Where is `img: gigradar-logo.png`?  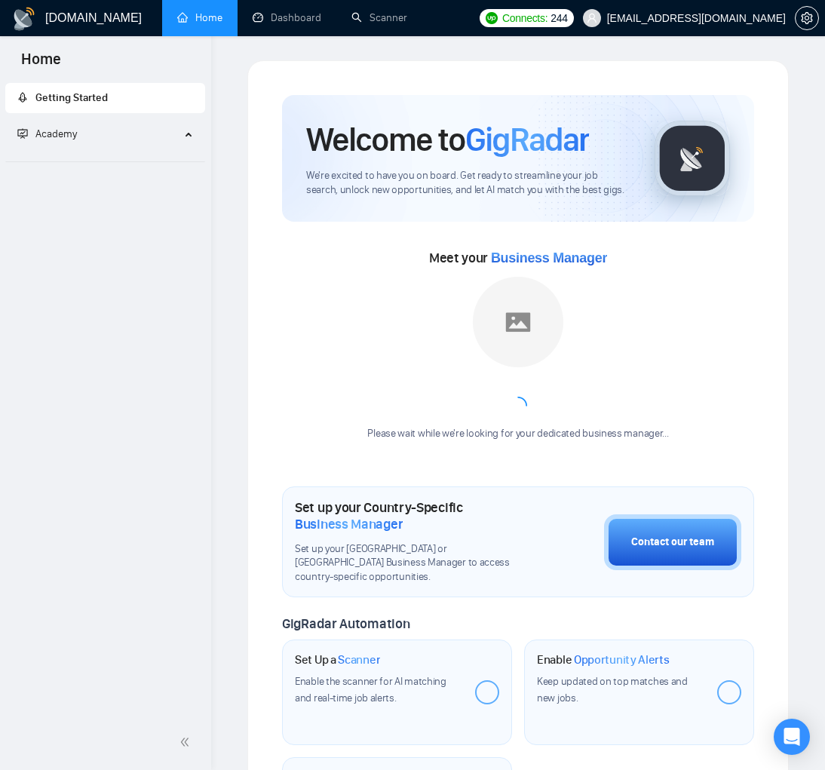 img: gigradar-logo.png is located at coordinates (692, 158).